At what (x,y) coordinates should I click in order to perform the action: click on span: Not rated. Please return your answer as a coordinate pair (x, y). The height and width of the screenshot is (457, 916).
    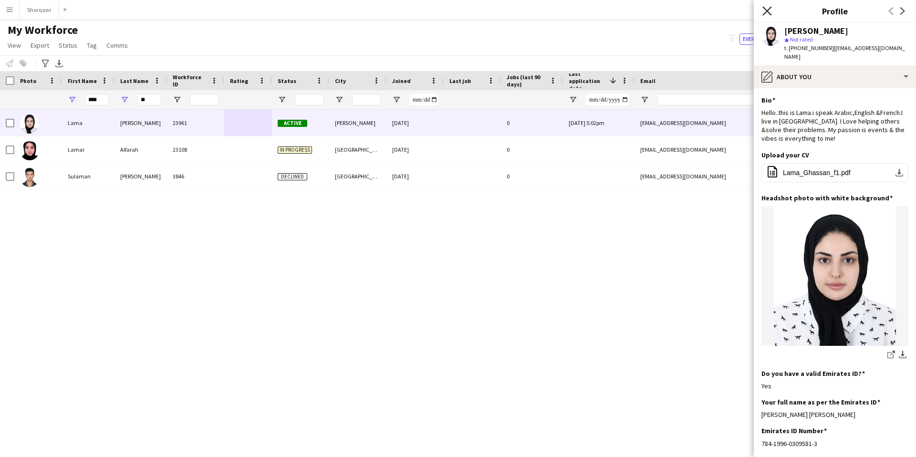
    Looking at the image, I should click on (802, 39).